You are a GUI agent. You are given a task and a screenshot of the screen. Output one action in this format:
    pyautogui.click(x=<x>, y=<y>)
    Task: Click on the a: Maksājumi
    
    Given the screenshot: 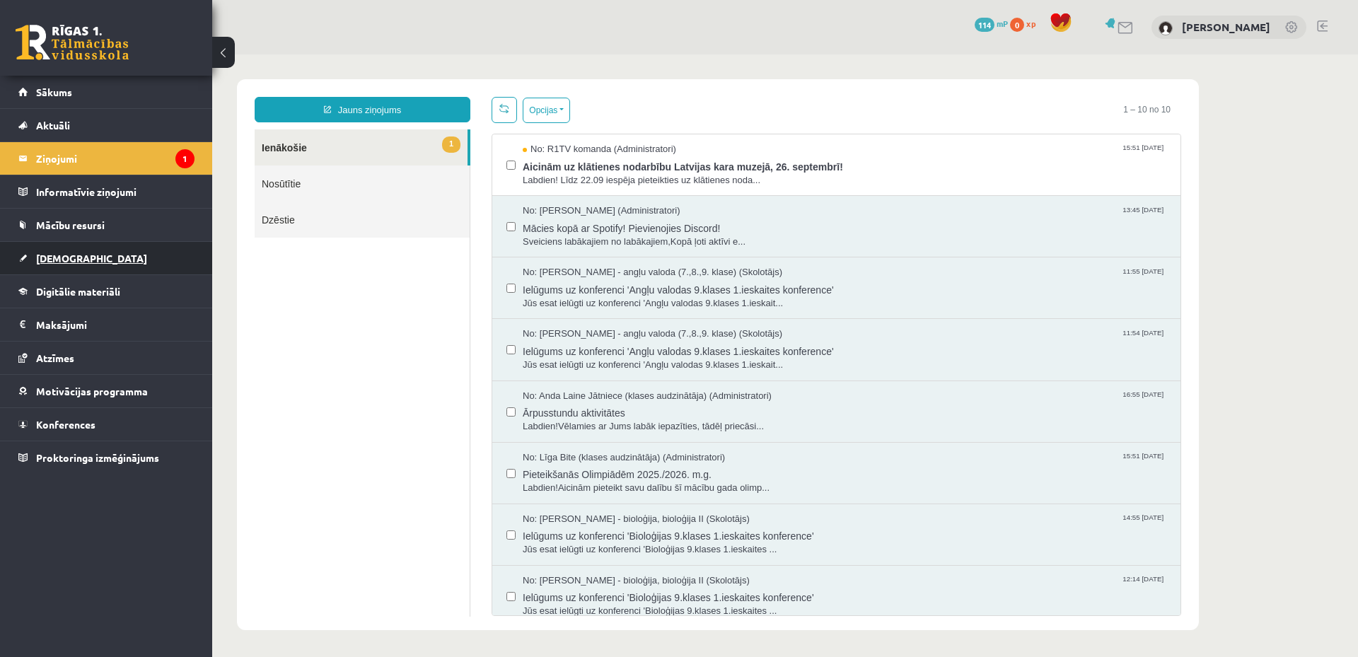 What is the action you would take?
    pyautogui.click(x=106, y=325)
    